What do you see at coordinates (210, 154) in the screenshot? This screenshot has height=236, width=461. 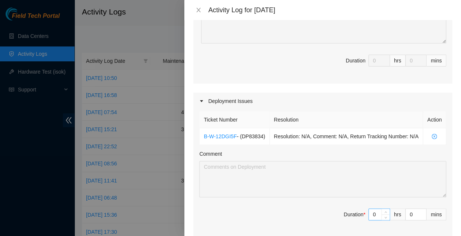 I see `label: Comment` at bounding box center [210, 154].